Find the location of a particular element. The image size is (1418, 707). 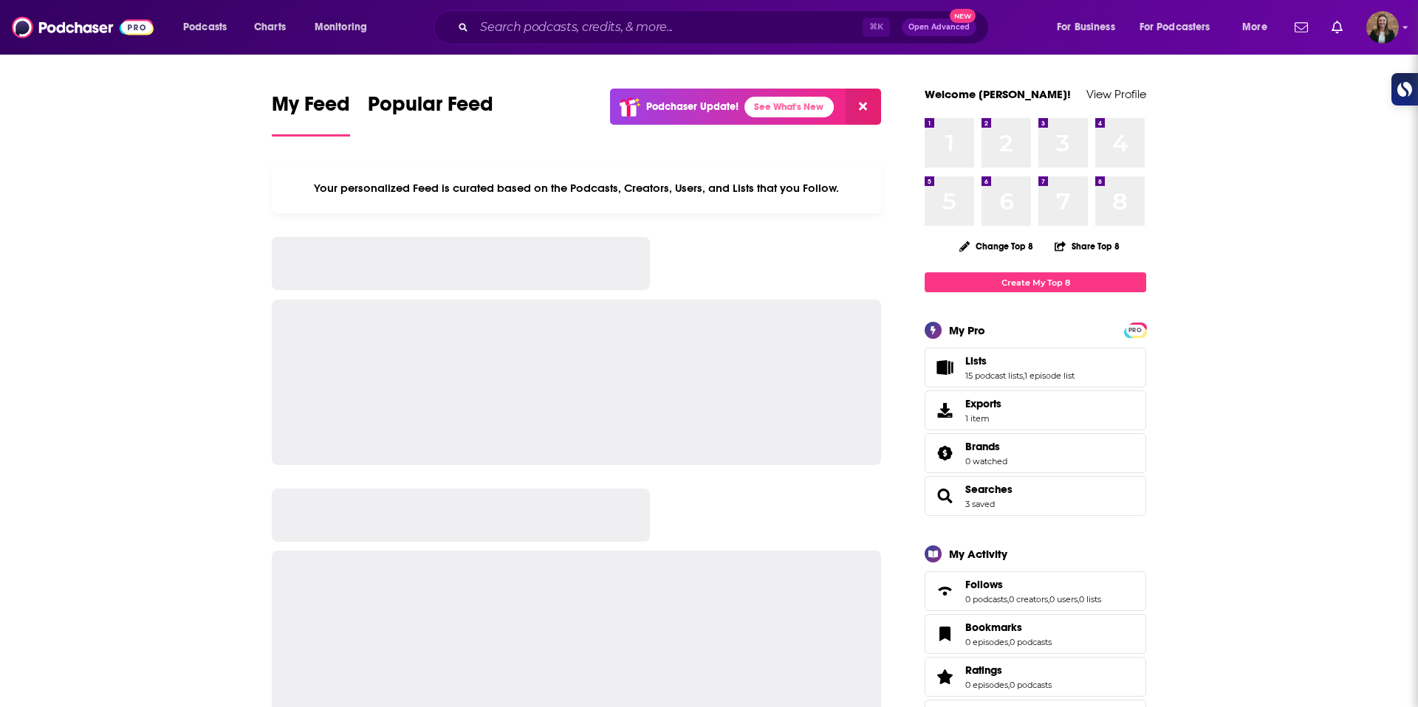

span: Podcasts is located at coordinates (205, 27).